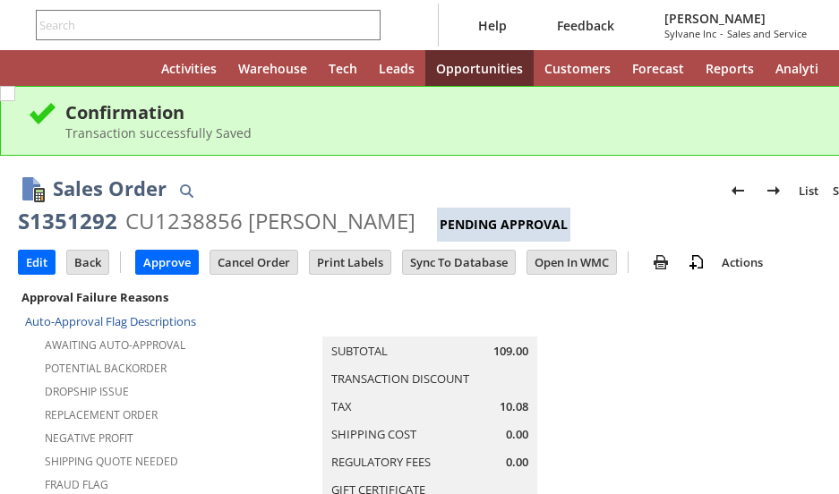 The height and width of the screenshot is (494, 839). I want to click on a: List, so click(809, 191).